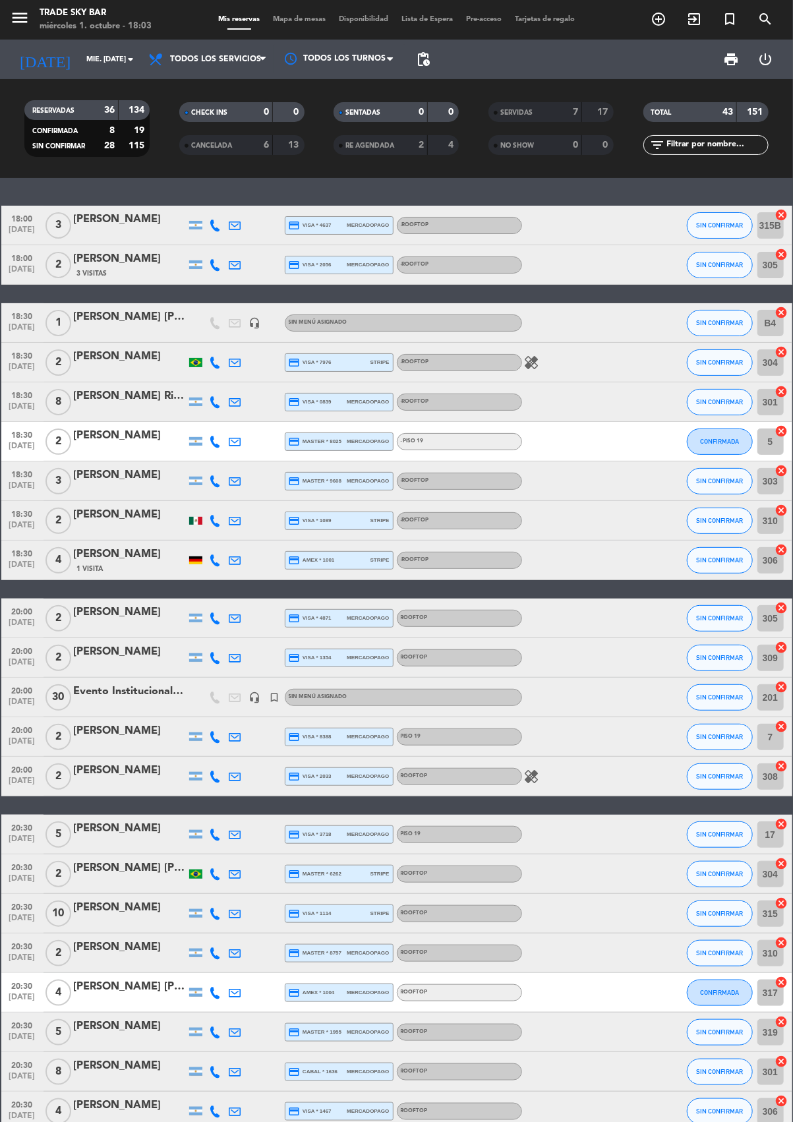 This screenshot has width=793, height=1122. Describe the element at coordinates (312, 560) in the screenshot. I see `span: amex * 1001` at that location.